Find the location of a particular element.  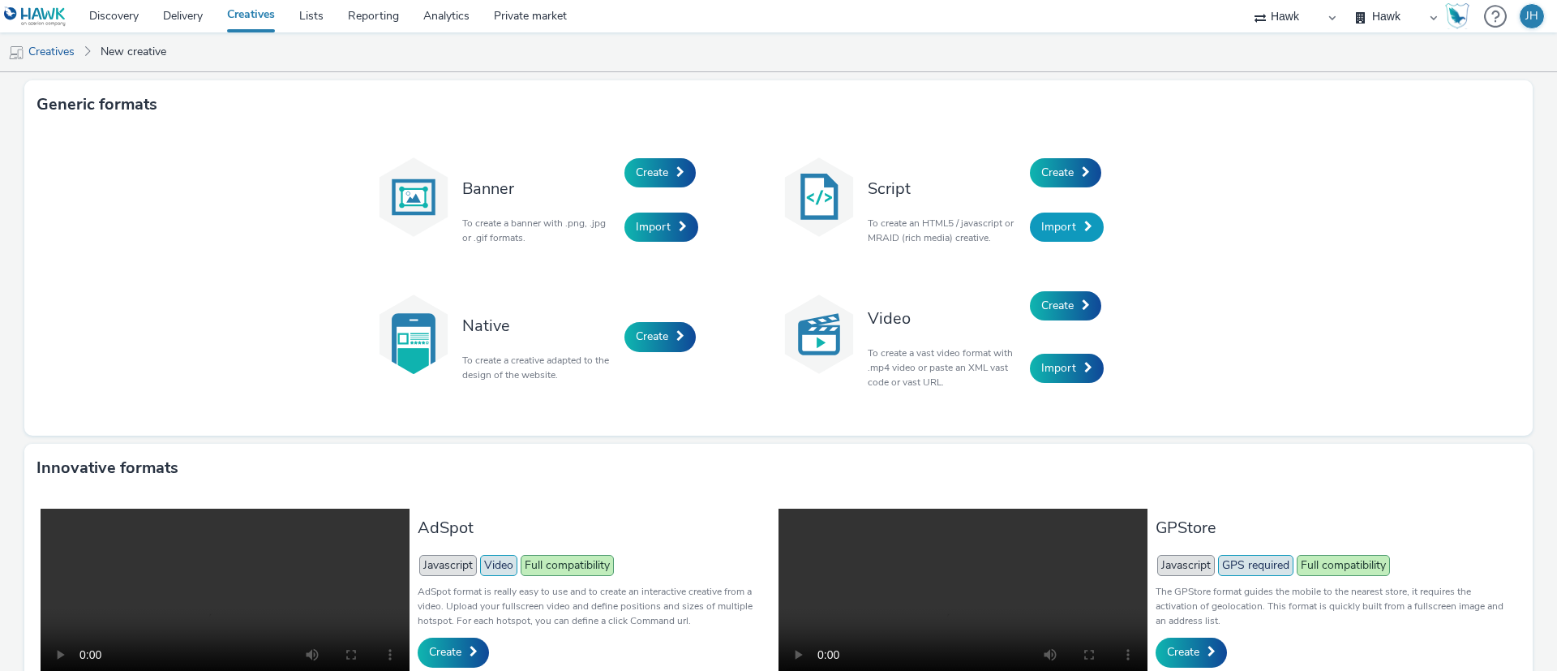

img: code.svg is located at coordinates (819, 197).